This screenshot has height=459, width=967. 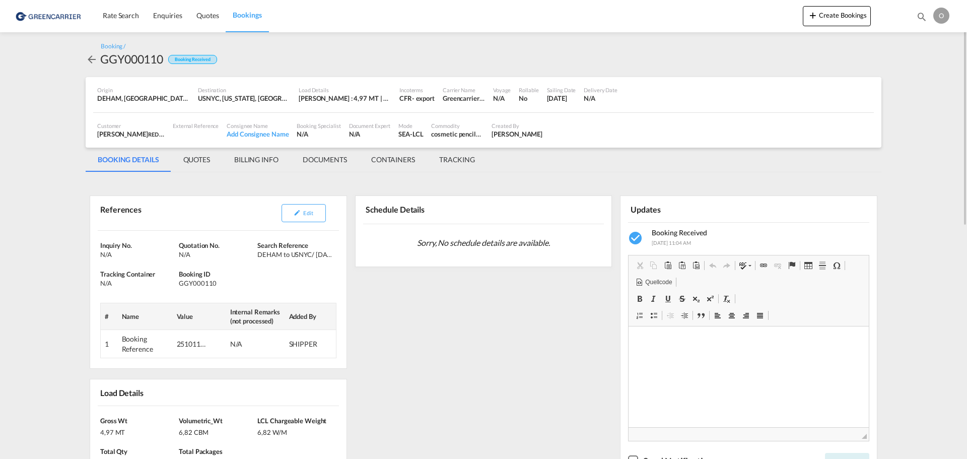 I want to click on span: Enquiries, so click(x=168, y=15).